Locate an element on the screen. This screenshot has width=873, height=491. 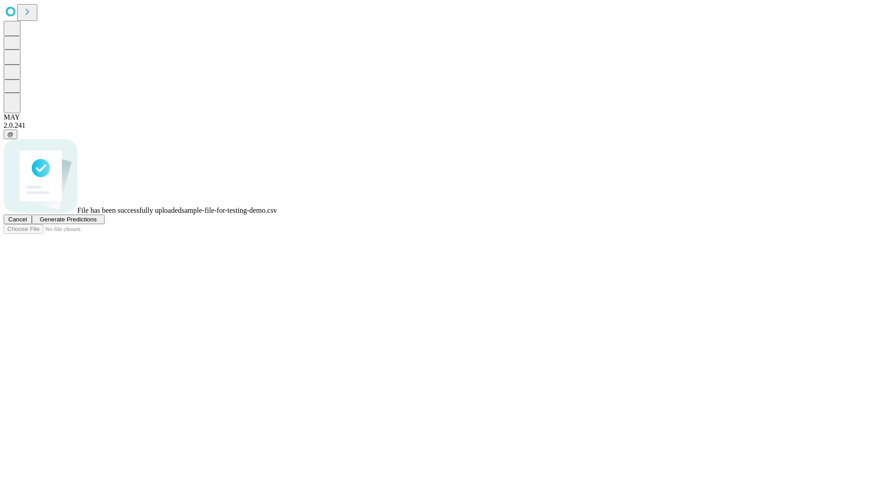
span: Generate Predictions is located at coordinates (68, 219).